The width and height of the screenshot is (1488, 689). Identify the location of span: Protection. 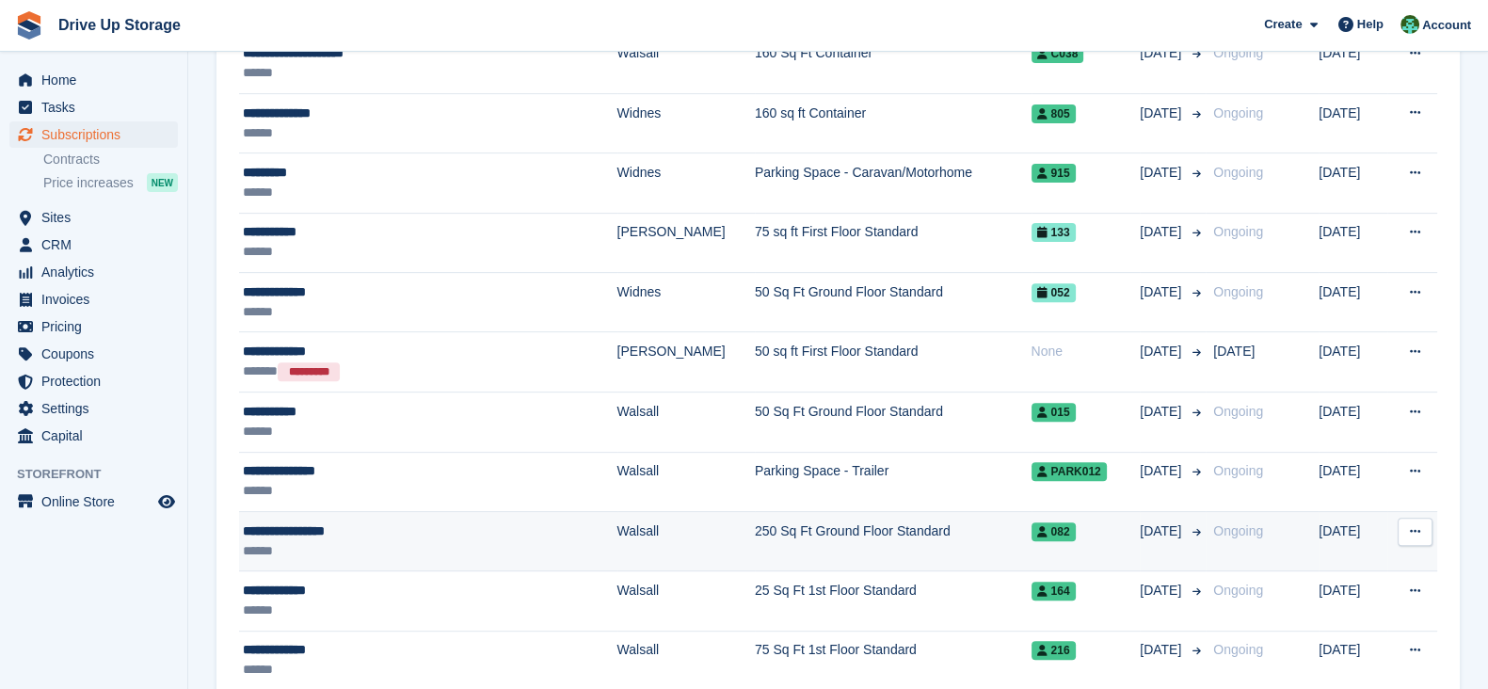
(98, 381).